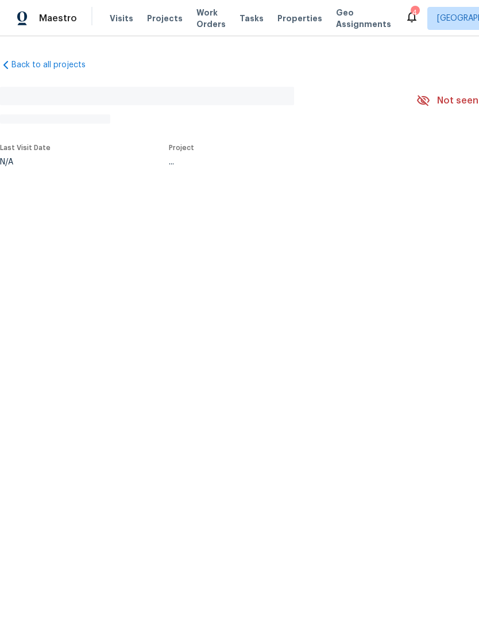 This screenshot has width=479, height=625. Describe the element at coordinates (211, 18) in the screenshot. I see `span: Work Orders` at that location.